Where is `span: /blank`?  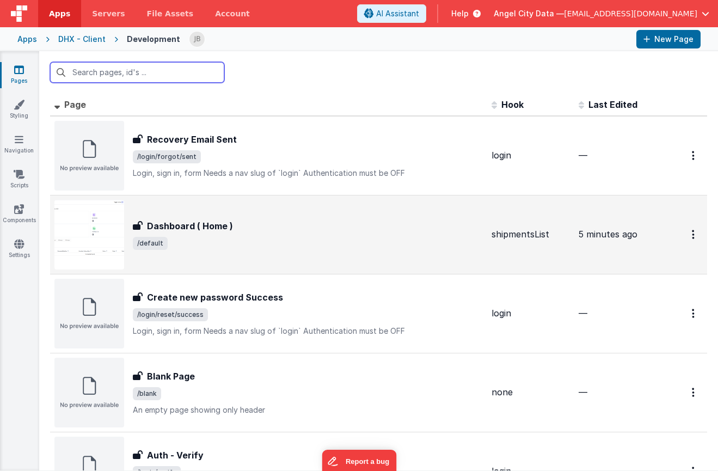
span: /blank is located at coordinates (147, 394).